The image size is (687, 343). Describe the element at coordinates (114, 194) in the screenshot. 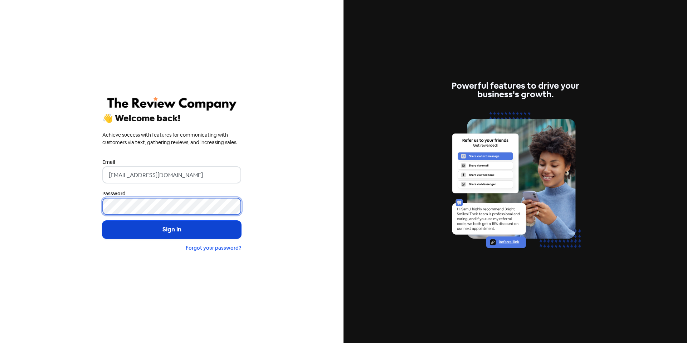

I see `label: Password` at that location.